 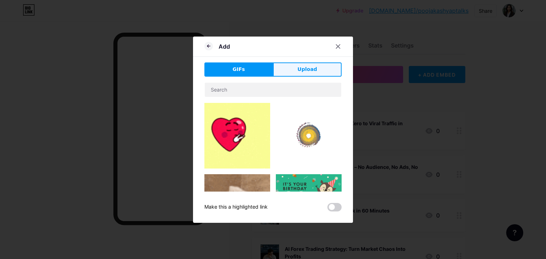 What do you see at coordinates (238, 70) in the screenshot?
I see `button: GIFs` at bounding box center [238, 70].